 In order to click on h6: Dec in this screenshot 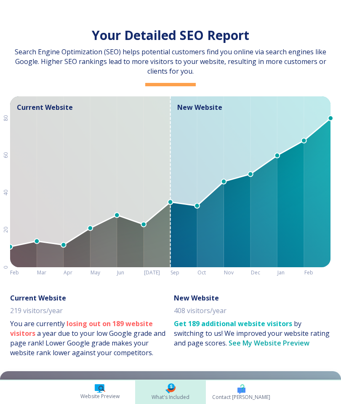, I will do `click(265, 273)`.